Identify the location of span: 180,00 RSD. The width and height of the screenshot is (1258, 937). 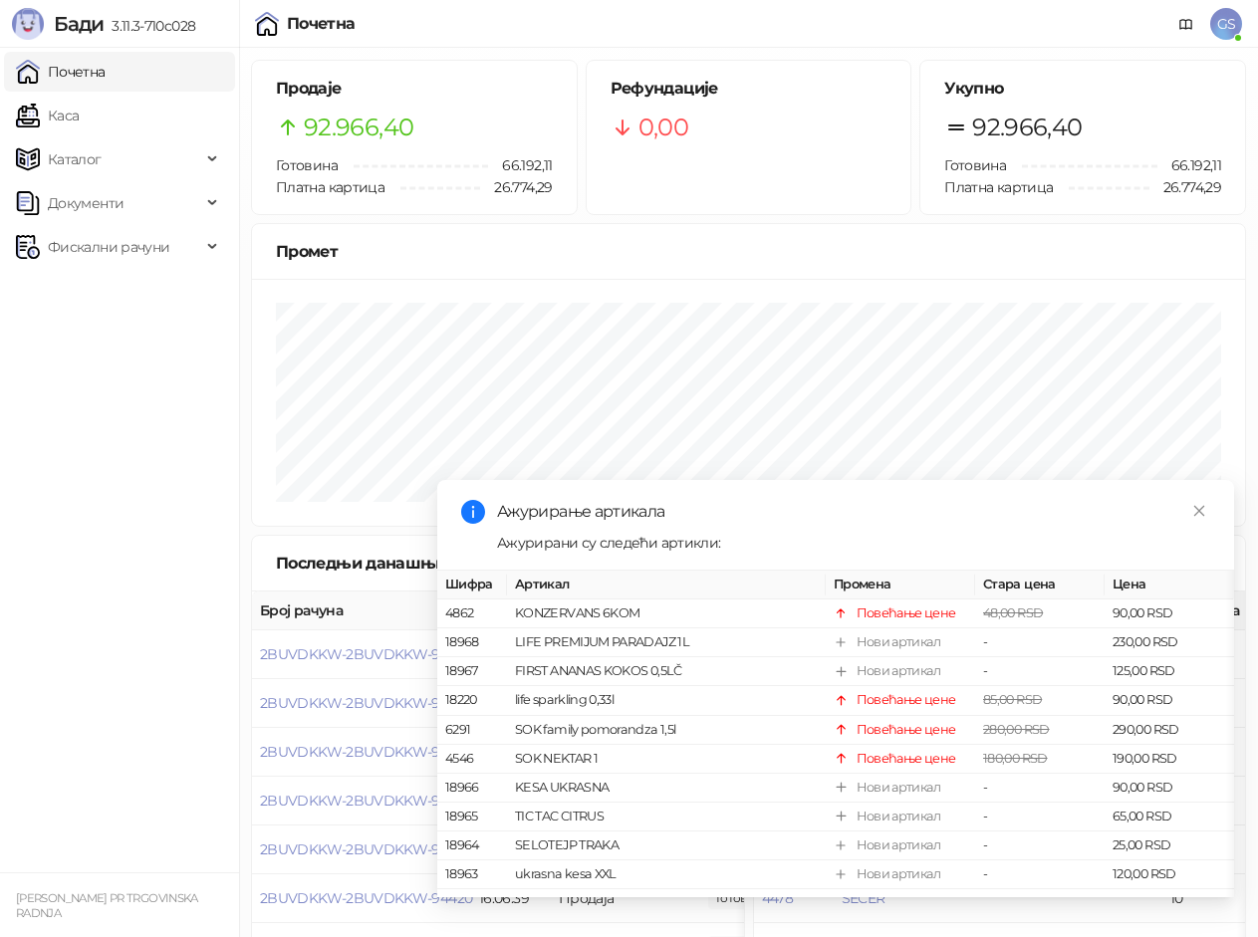
(1015, 758).